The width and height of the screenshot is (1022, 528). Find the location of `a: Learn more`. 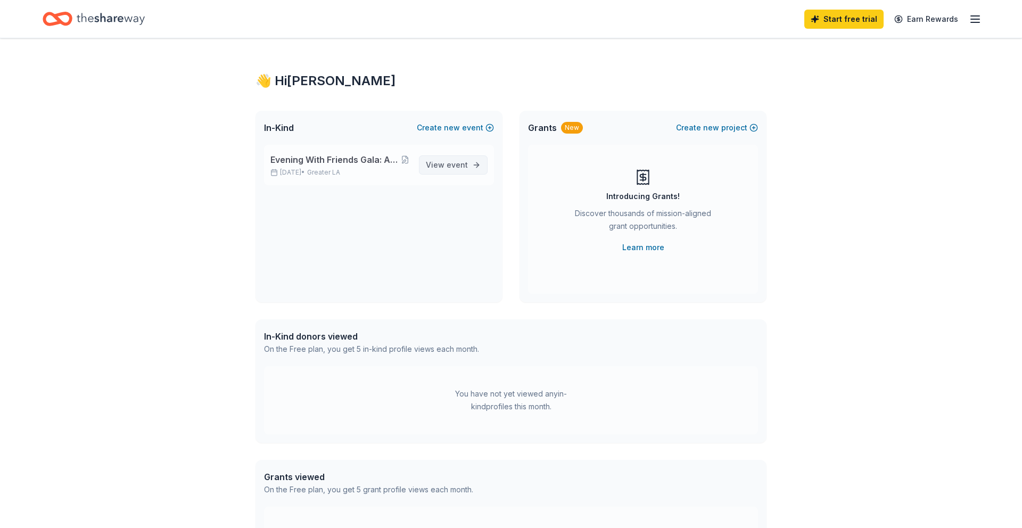

a: Learn more is located at coordinates (643, 248).